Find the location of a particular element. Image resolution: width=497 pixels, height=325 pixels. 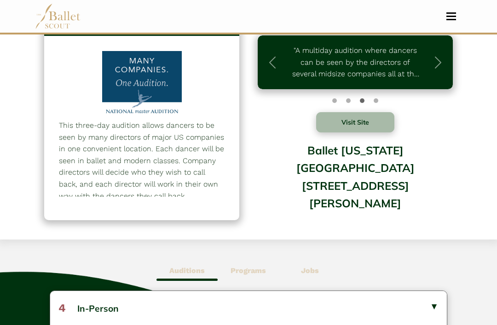

button: Slide 1 is located at coordinates (348, 101).